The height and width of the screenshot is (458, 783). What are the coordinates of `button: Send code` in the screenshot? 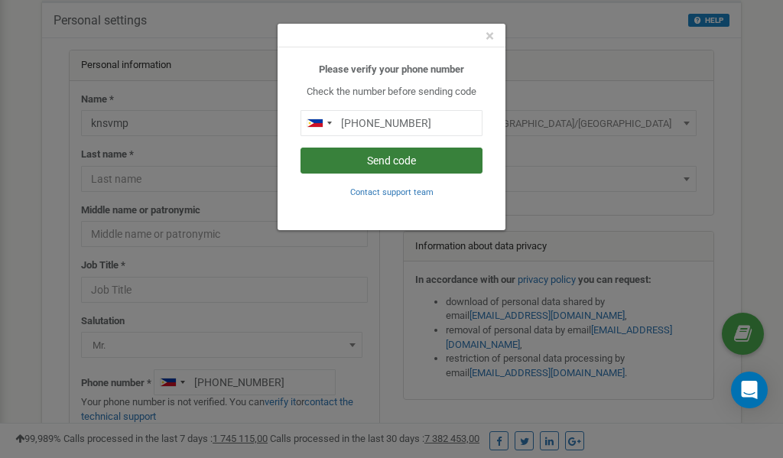 It's located at (391, 160).